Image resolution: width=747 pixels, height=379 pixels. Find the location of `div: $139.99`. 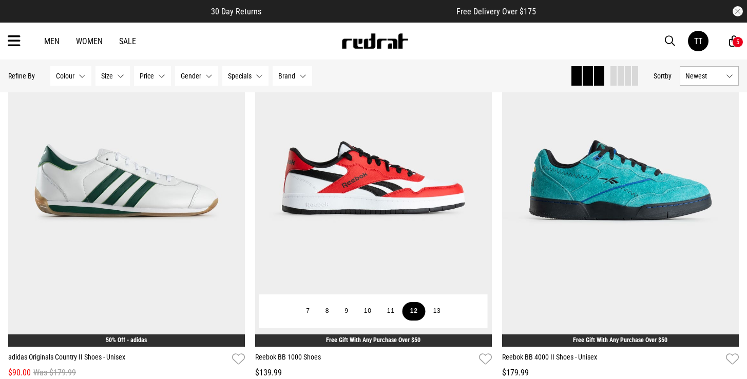

div: $139.99 is located at coordinates (373, 373).